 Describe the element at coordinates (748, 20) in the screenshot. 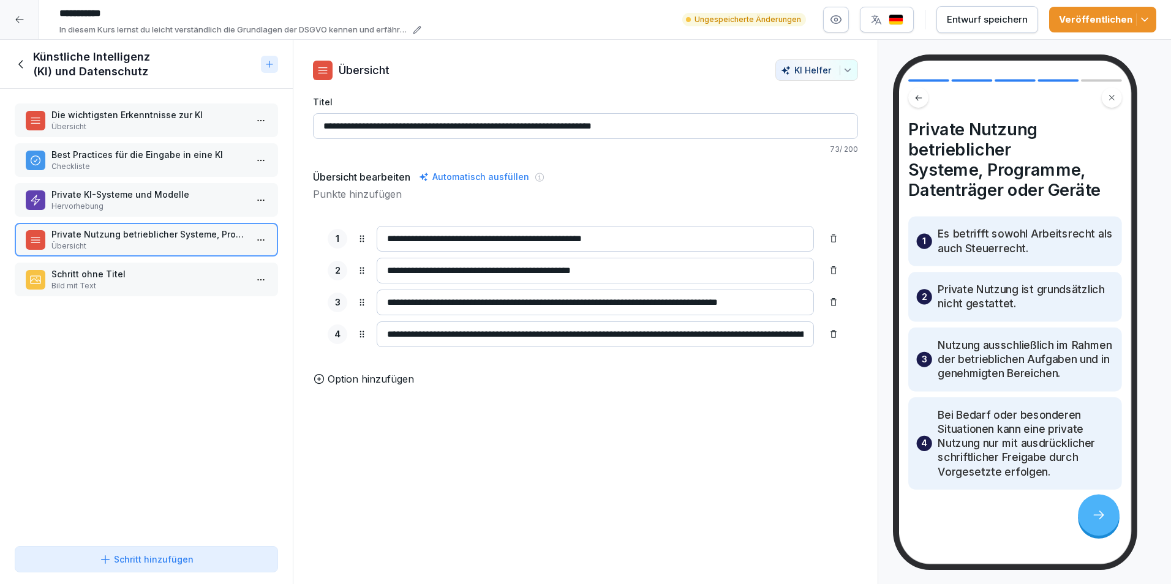

I see `p: Ungespeicherte Änderungen` at that location.